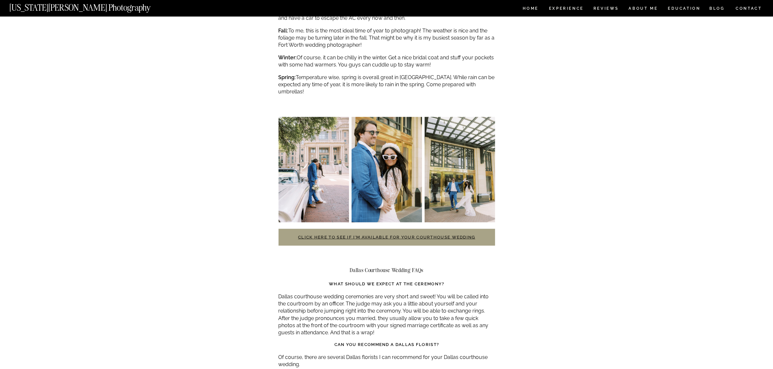 The height and width of the screenshot is (369, 773). What do you see at coordinates (684, 9) in the screenshot?
I see `nav: EDUCATION` at bounding box center [684, 9].